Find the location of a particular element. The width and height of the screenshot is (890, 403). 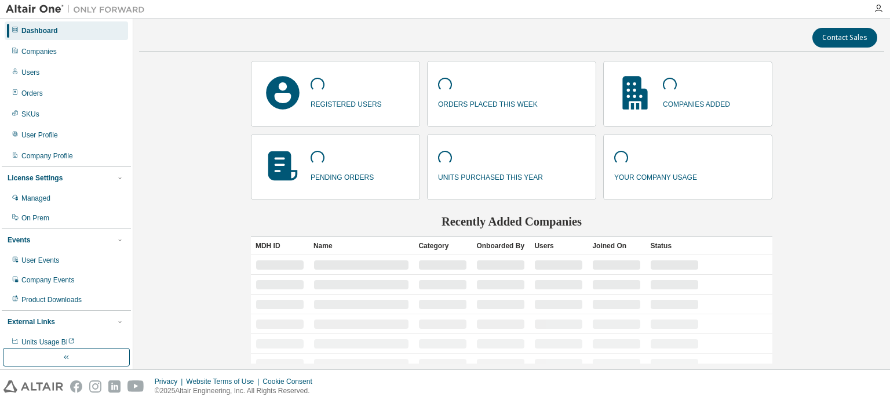

div: Website Terms of Use is located at coordinates (224, 381).